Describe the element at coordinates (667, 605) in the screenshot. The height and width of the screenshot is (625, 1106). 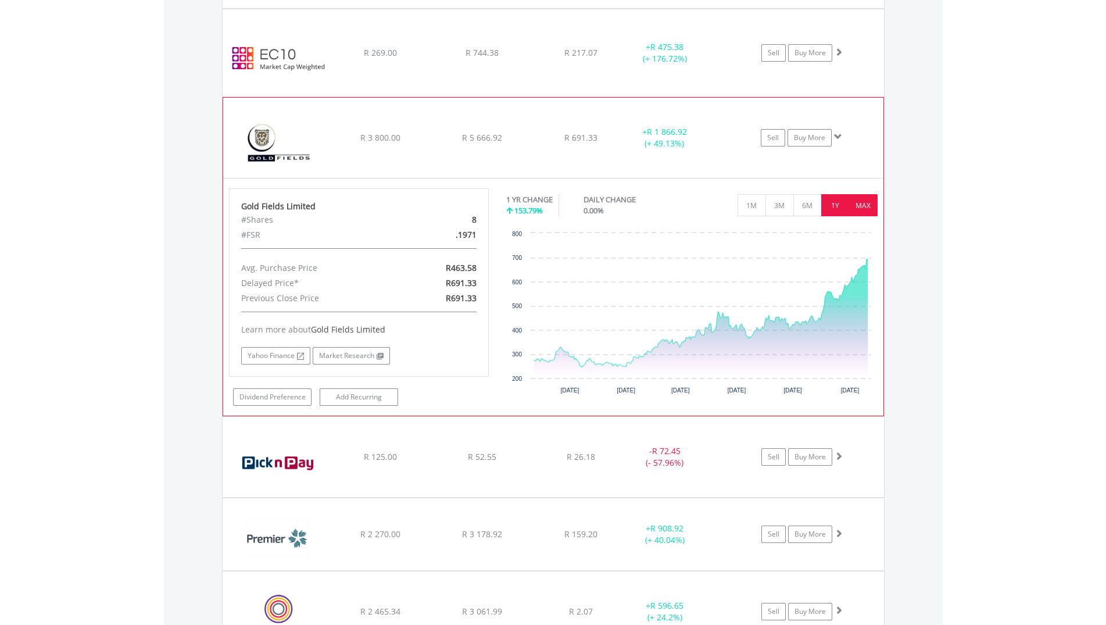
I see `span: R 596.65` at that location.